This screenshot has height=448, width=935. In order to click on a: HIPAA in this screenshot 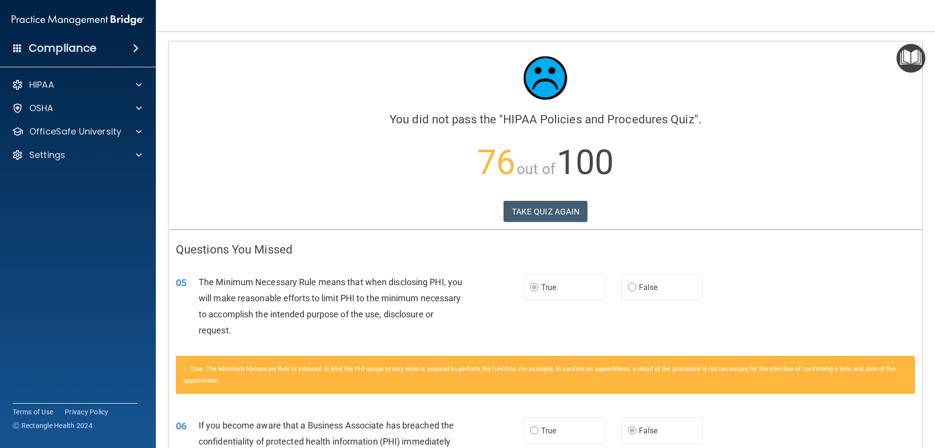, I will do `click(76, 85)`.